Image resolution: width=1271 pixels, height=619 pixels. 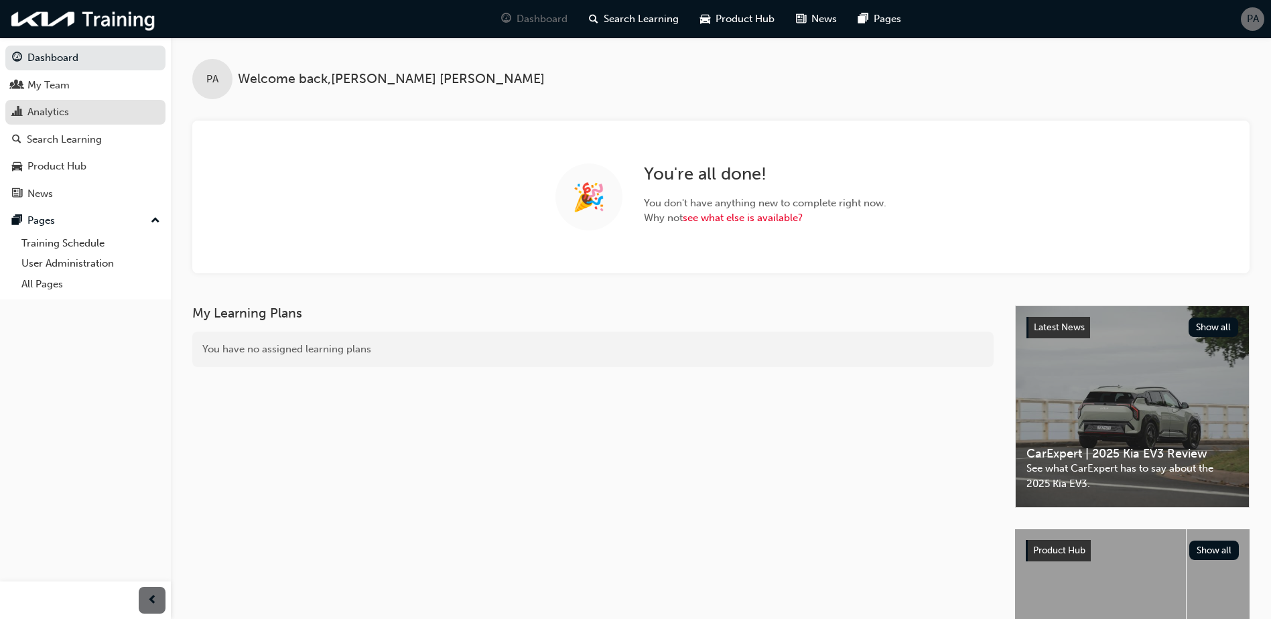 What do you see at coordinates (85, 220) in the screenshot?
I see `button: Pages` at bounding box center [85, 220].